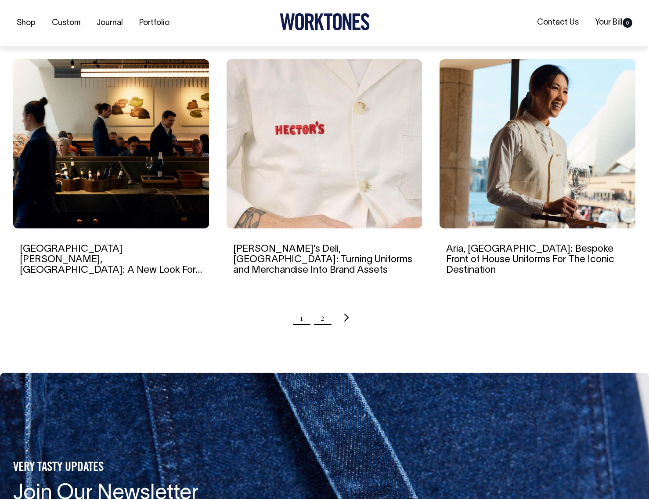  Describe the element at coordinates (301, 318) in the screenshot. I see `span: Page 1` at that location.